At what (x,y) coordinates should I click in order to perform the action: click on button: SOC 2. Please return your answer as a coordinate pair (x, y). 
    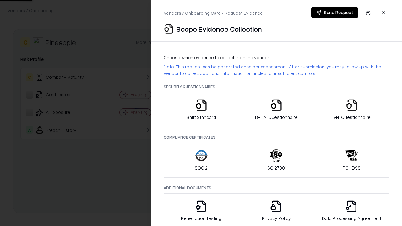
    Looking at the image, I should click on (202, 160).